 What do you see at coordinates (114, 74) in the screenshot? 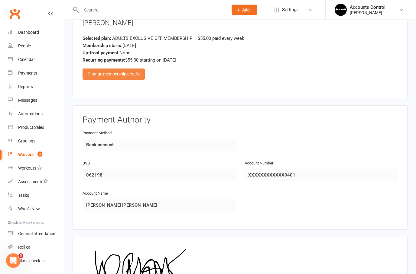
I see `div: Change membership details` at bounding box center [114, 74].